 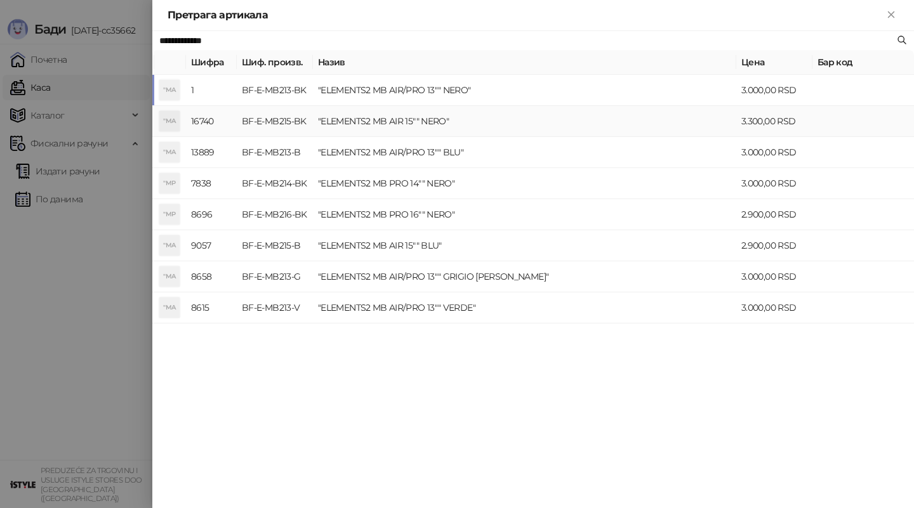 What do you see at coordinates (275, 152) in the screenshot?
I see `td: BF-E-MB213-B` at bounding box center [275, 152].